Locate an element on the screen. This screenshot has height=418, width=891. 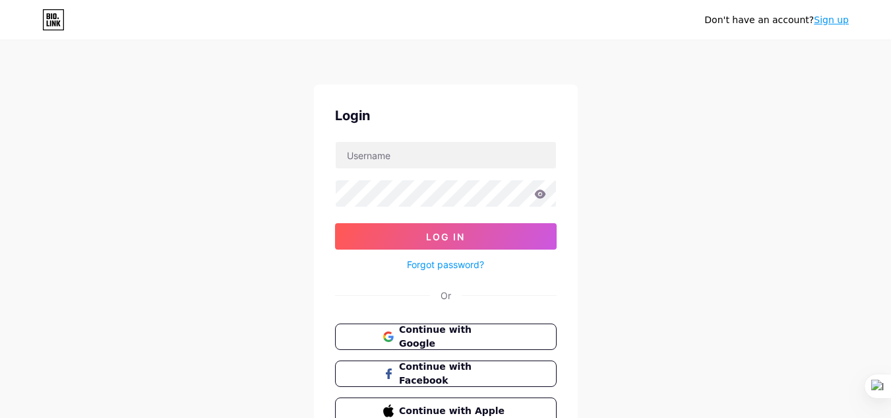
input: Username is located at coordinates (446, 155).